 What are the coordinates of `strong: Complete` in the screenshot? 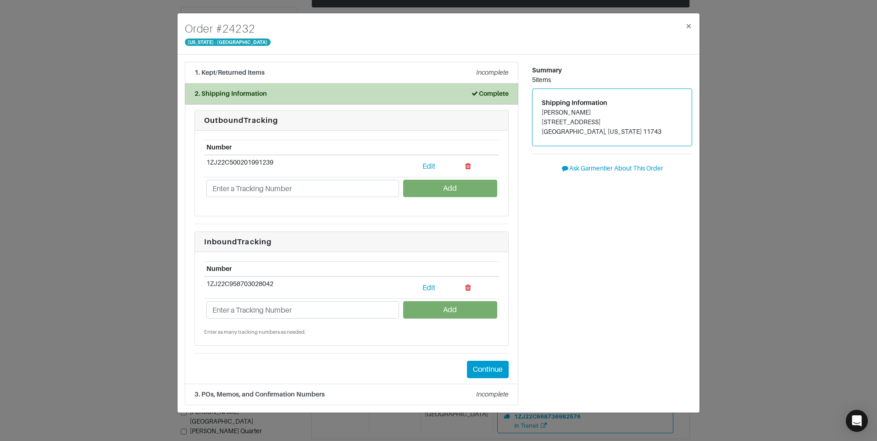 It's located at (489, 94).